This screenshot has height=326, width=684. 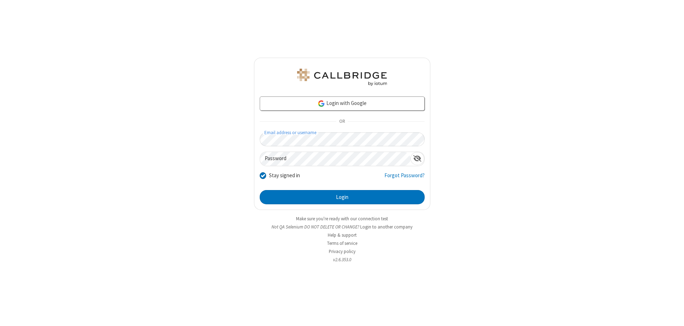 I want to click on a: Forgot Password?, so click(x=404, y=178).